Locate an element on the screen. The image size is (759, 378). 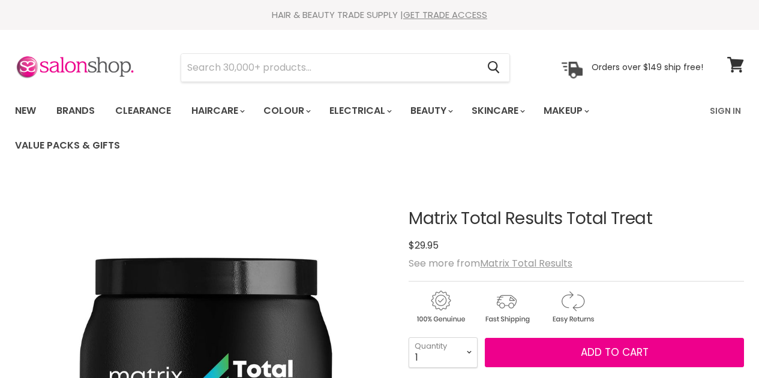
select: Quantity is located at coordinates (443, 353).